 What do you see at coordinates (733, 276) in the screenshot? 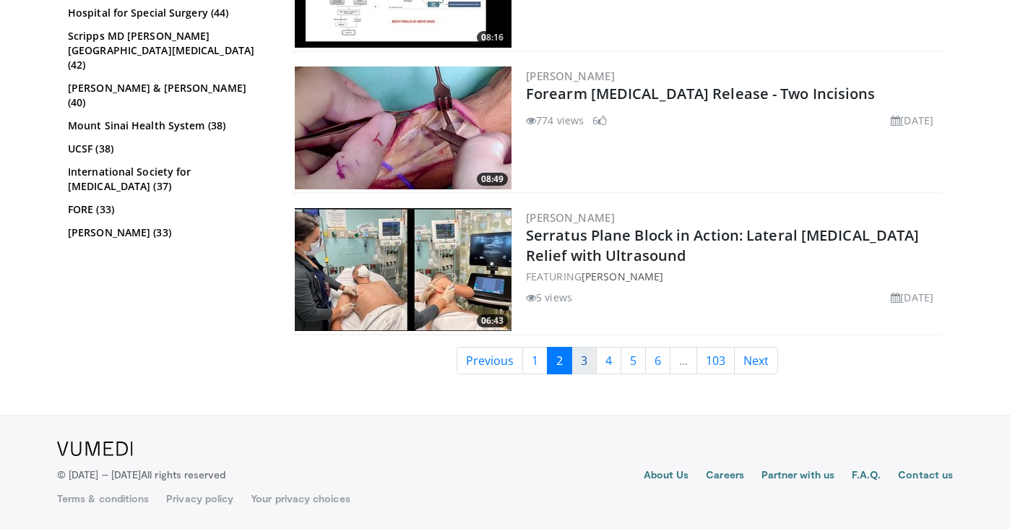
I see `div: FEATURING` at bounding box center [733, 276].